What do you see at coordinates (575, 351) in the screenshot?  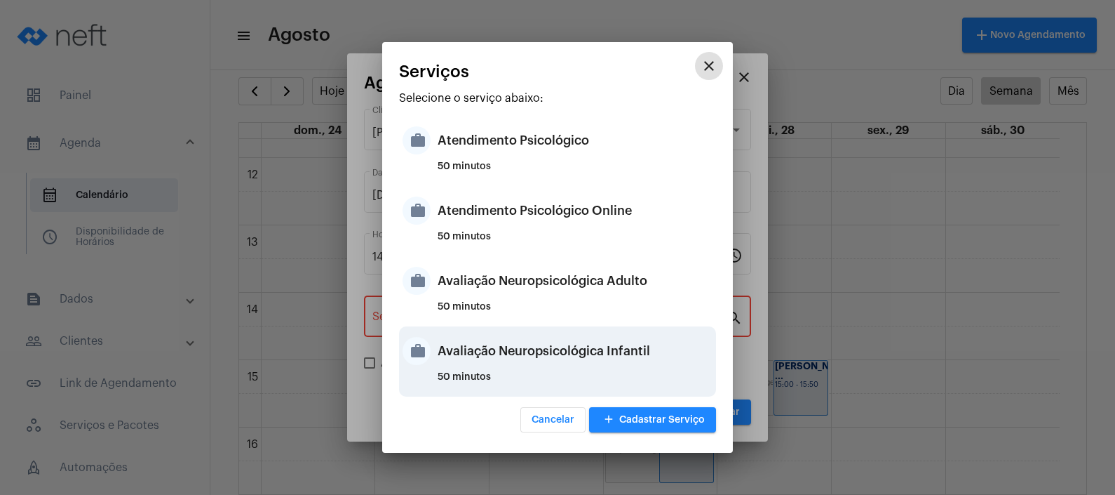 I see `div: Avaliação Neuropsicológica Infantil` at bounding box center [575, 351].